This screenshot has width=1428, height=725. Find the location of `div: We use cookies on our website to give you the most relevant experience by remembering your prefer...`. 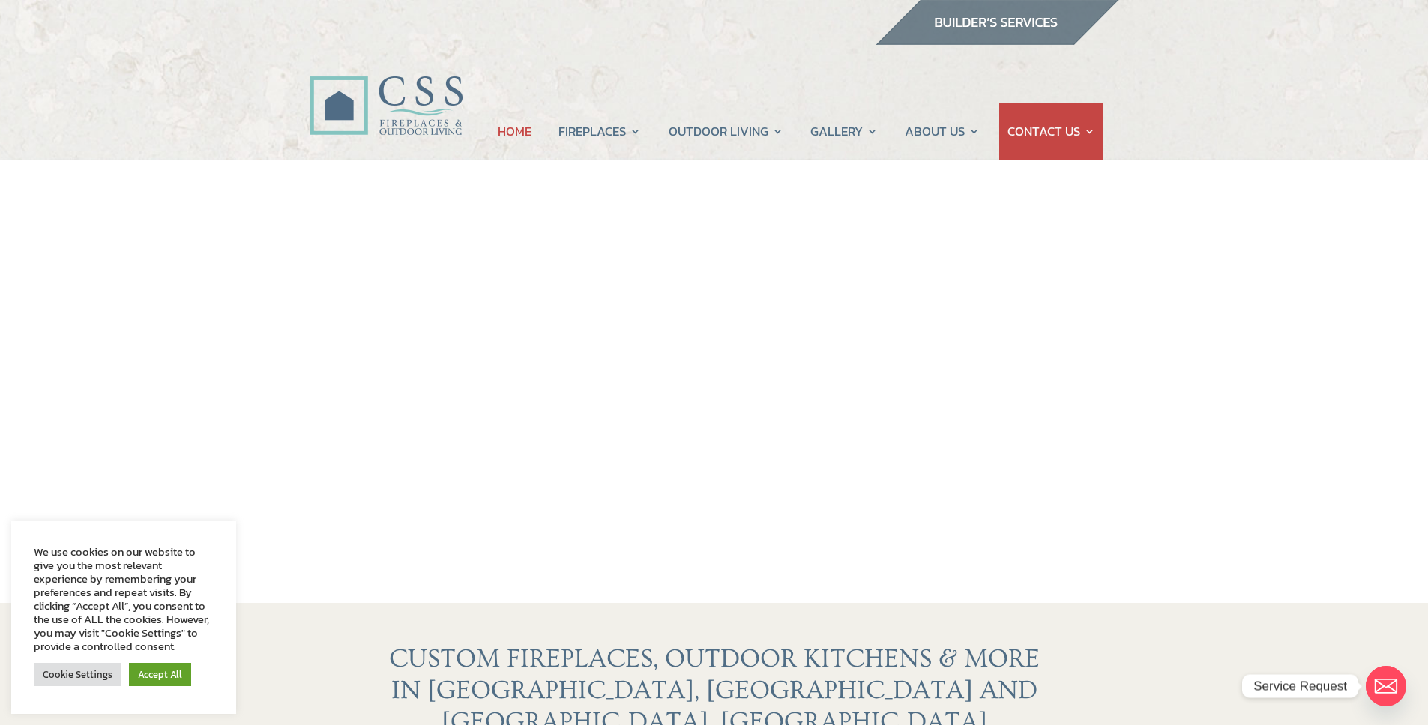

div: We use cookies on our website to give you the most relevant experience by remembering your prefer... is located at coordinates (124, 600).